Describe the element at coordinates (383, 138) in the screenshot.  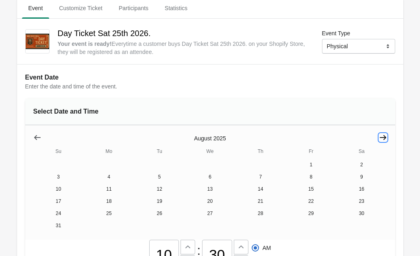
I see `button: Show next month, September 2025` at that location.